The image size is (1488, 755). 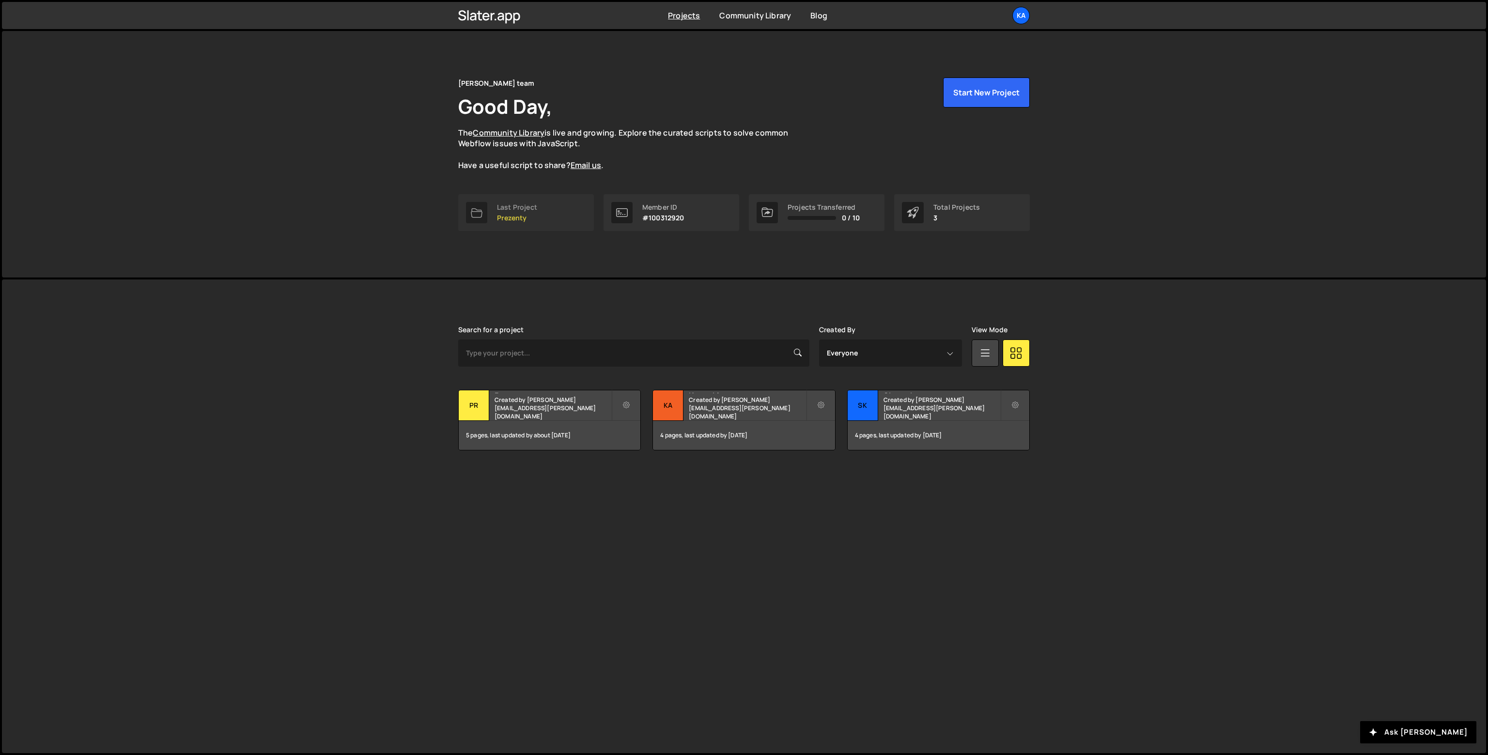 What do you see at coordinates (957, 207) in the screenshot?
I see `div: Total Projects` at bounding box center [957, 207].